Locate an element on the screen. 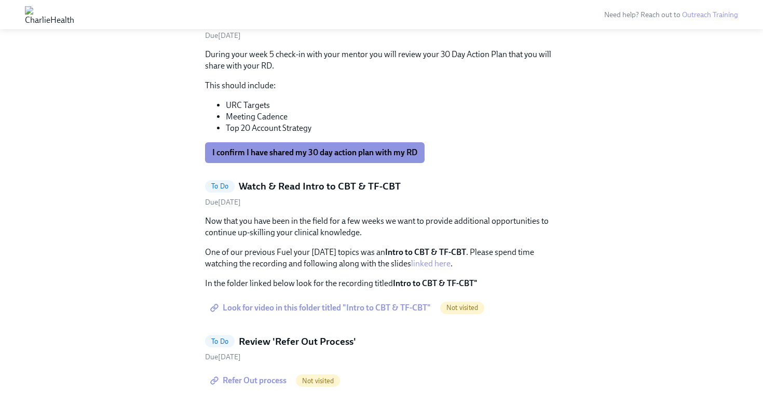  a: Look for video in this folder titled "Intro to CBT & TF-CBT" is located at coordinates (321, 308).